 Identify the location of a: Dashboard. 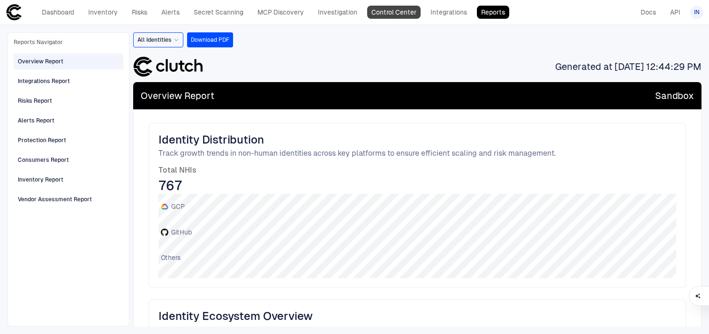
(58, 12).